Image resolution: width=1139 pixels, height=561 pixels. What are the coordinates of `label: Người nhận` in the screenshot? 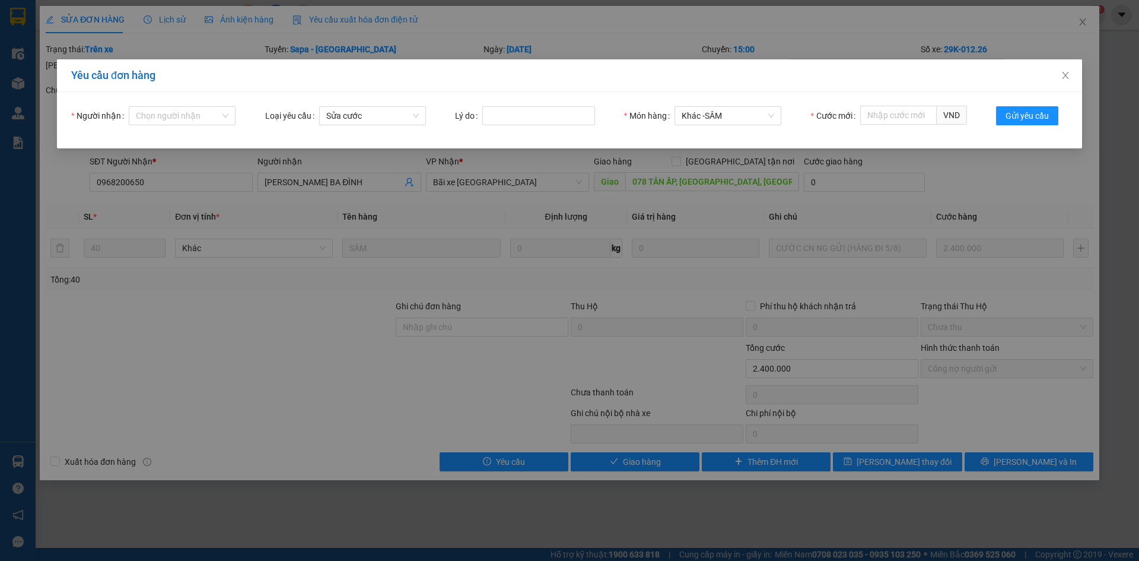 It's located at (100, 116).